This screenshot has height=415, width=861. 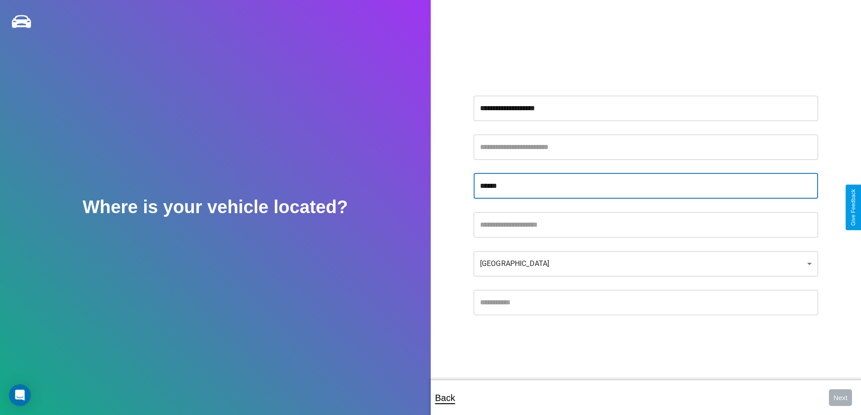 I want to click on p: Back, so click(x=445, y=398).